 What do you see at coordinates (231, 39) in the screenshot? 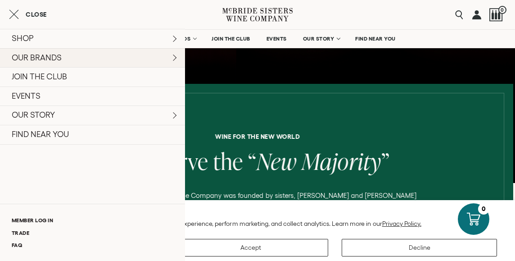
I see `span: JOIN THE CLUB` at bounding box center [231, 39].